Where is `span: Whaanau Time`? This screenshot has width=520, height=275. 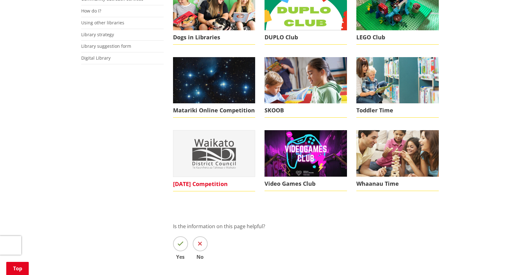
span: Whaanau Time is located at coordinates (397, 184).